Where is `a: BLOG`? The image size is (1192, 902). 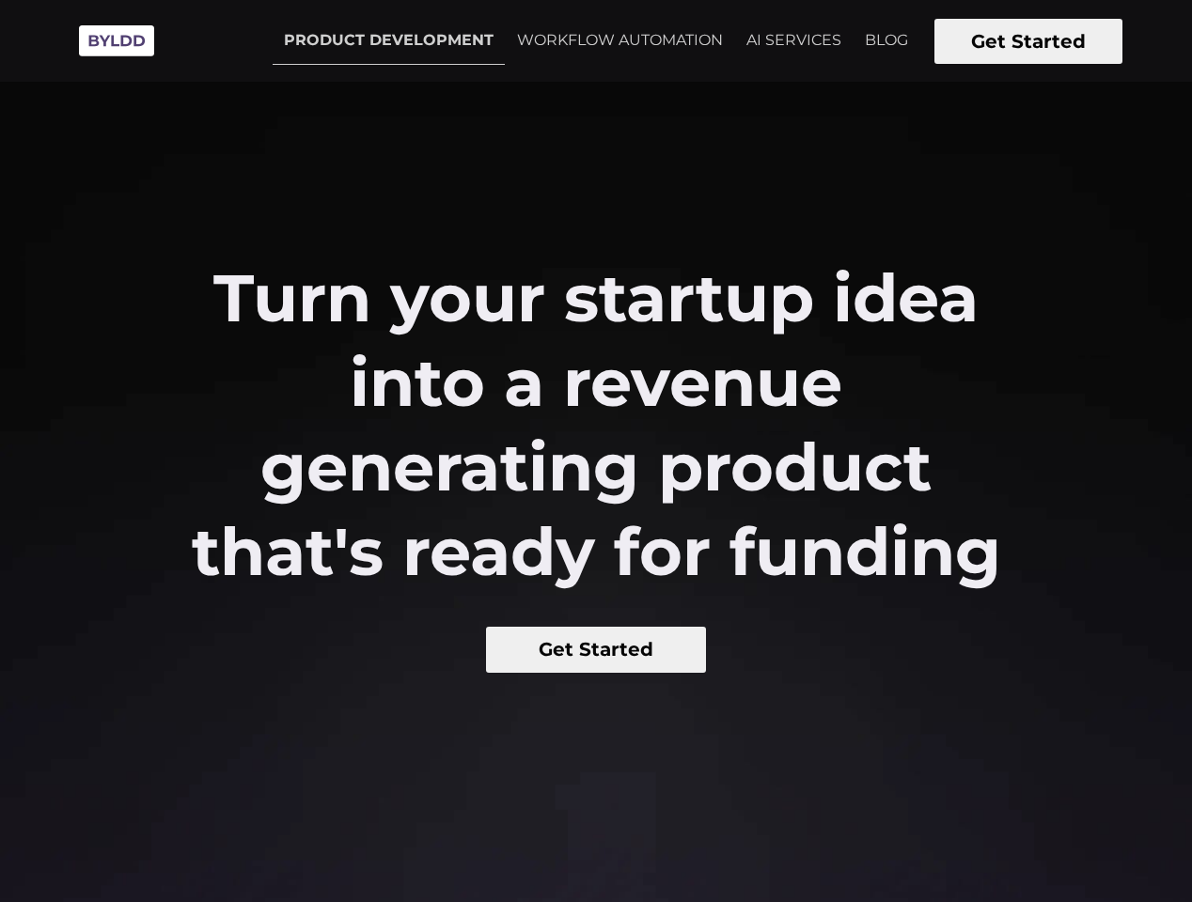 a: BLOG is located at coordinates (886, 40).